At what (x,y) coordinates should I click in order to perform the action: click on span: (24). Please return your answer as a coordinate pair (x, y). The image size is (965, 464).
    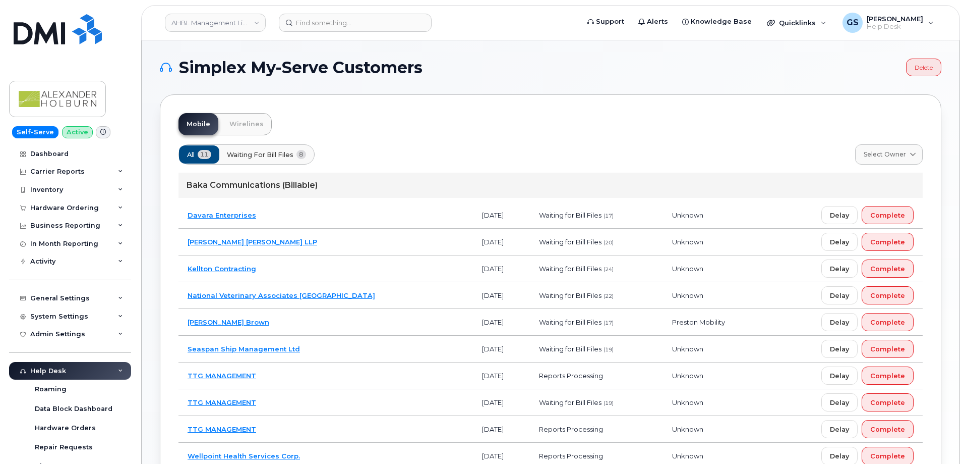
    Looking at the image, I should click on (609, 269).